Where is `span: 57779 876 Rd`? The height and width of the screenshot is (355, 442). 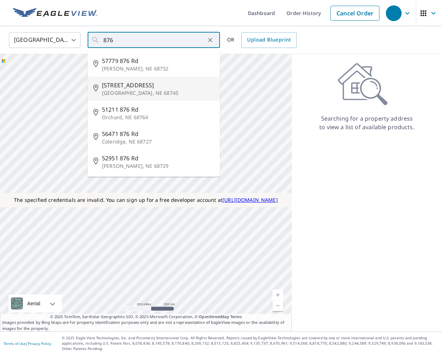 span: 57779 876 Rd is located at coordinates (158, 61).